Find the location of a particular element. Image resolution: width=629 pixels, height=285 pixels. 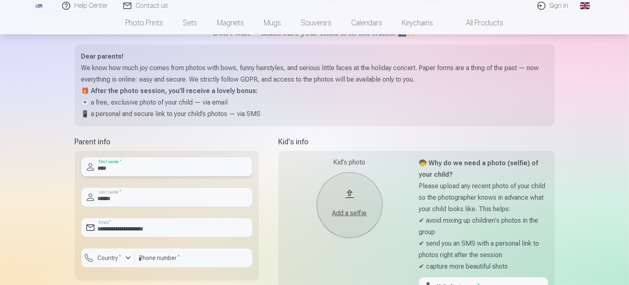

button: Country* is located at coordinates (108, 258).